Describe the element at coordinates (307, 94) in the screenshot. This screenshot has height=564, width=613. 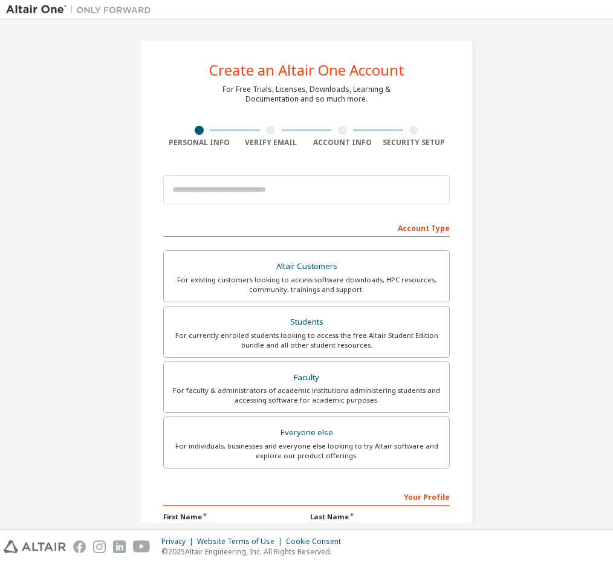
I see `div: For Free Trials, Licenses, Downloads, Learning & Documentation and so much more.` at that location.